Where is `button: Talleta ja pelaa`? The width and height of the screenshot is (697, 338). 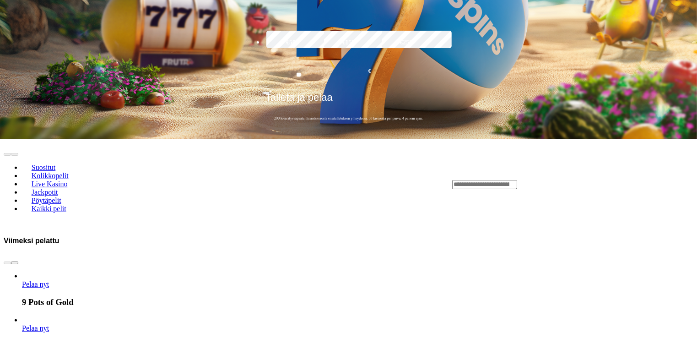
button: Talleta ja pelaa is located at coordinates (348, 101).